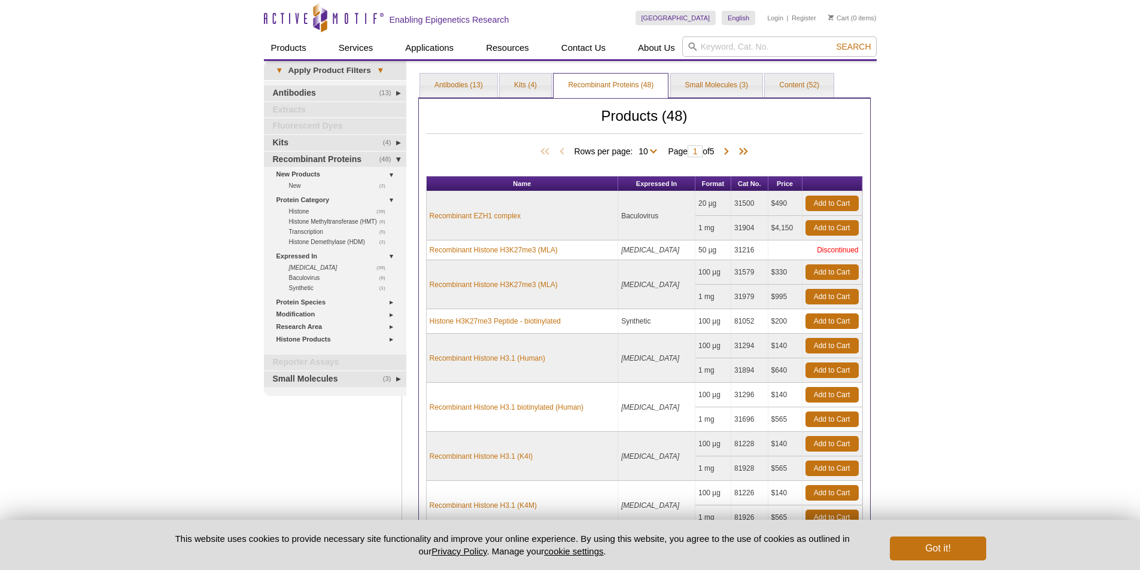 The image size is (1140, 570). Describe the element at coordinates (804, 18) in the screenshot. I see `a: Register` at that location.